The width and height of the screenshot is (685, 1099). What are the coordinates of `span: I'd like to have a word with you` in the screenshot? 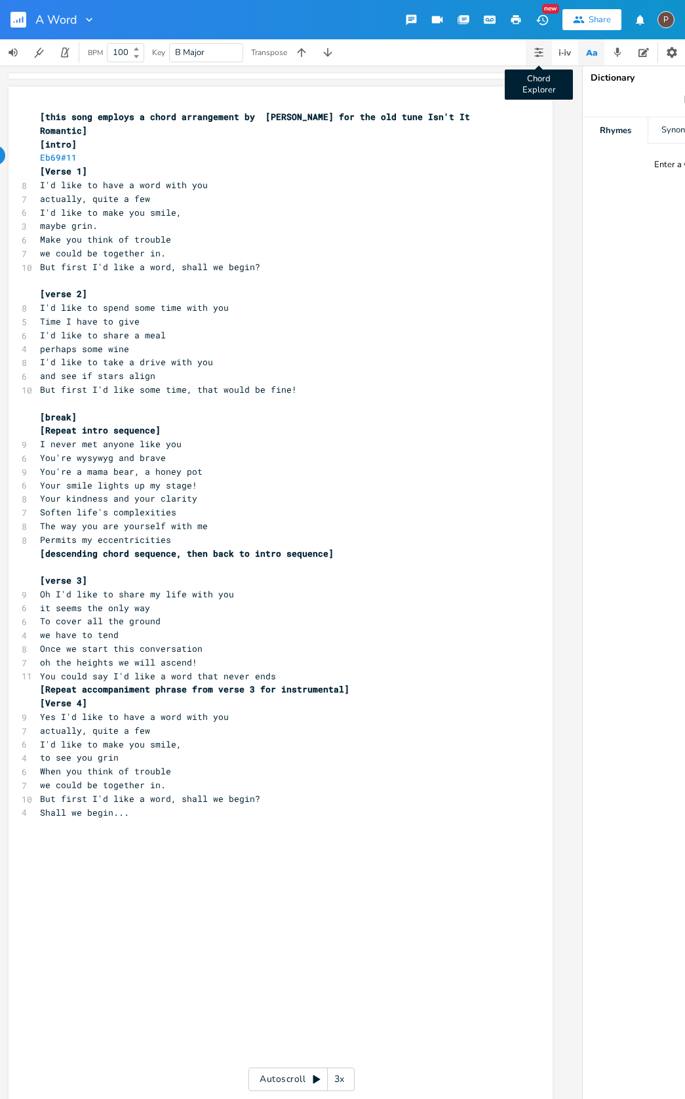 It's located at (124, 185).